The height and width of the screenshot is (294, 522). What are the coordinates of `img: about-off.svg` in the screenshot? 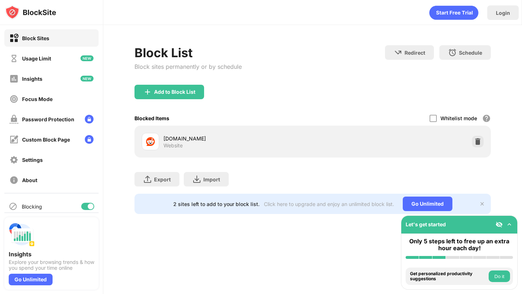 It's located at (14, 180).